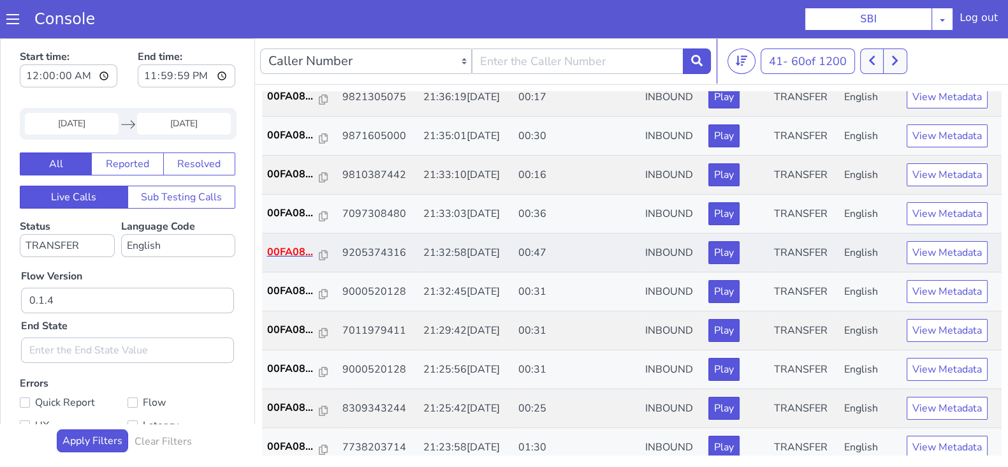 The height and width of the screenshot is (467, 1008). What do you see at coordinates (181, 387) in the screenshot?
I see `label: Latency` at bounding box center [181, 387].